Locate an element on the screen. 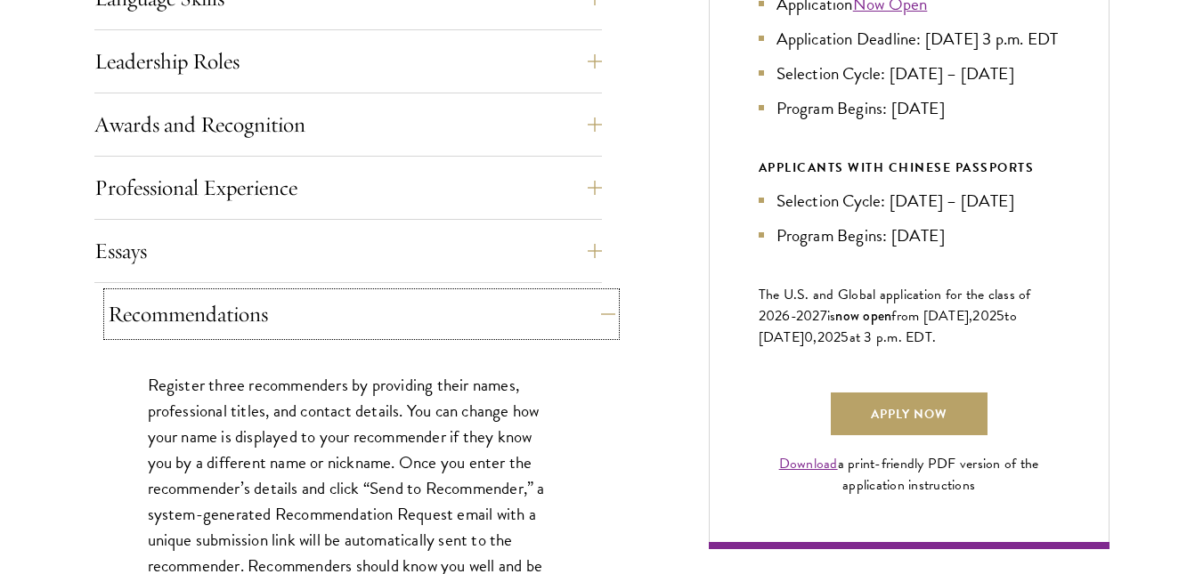  span: at 3 p.m. EDT. is located at coordinates (893, 337).